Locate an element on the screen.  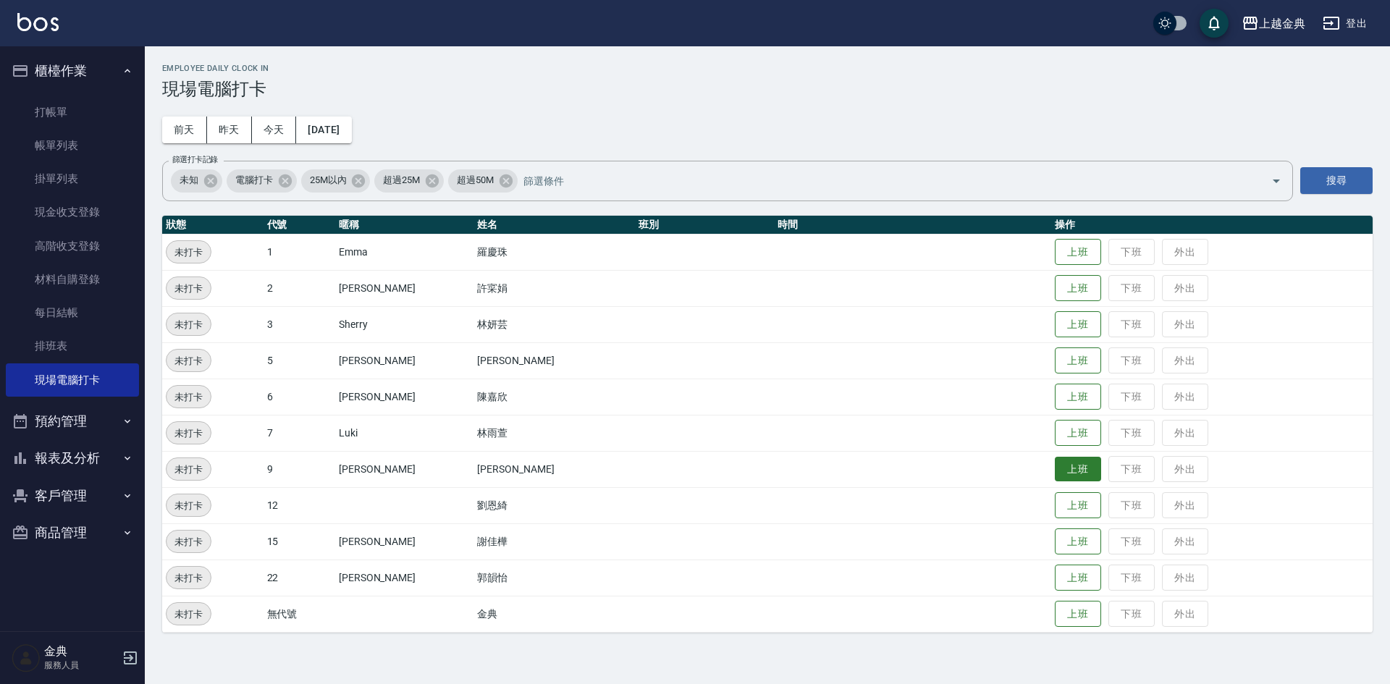
a: 掛單列表 is located at coordinates (72, 179).